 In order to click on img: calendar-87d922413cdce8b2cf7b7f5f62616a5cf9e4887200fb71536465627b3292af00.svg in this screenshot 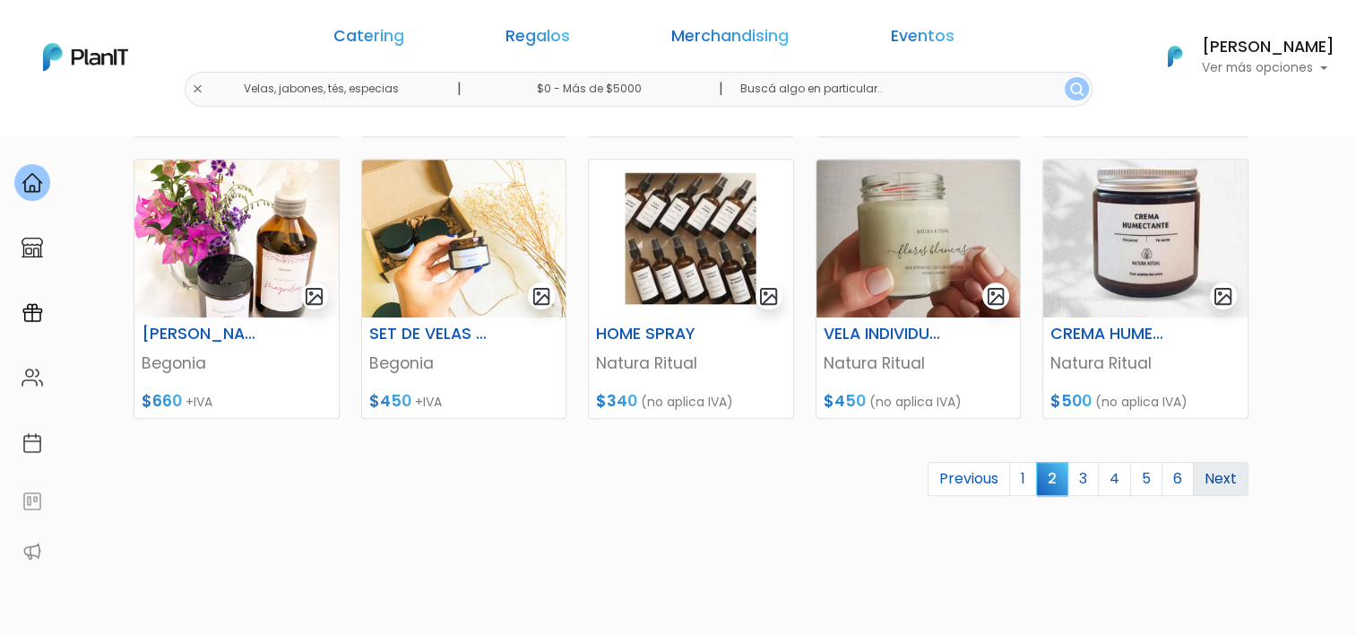, I will do `click(32, 443)`.